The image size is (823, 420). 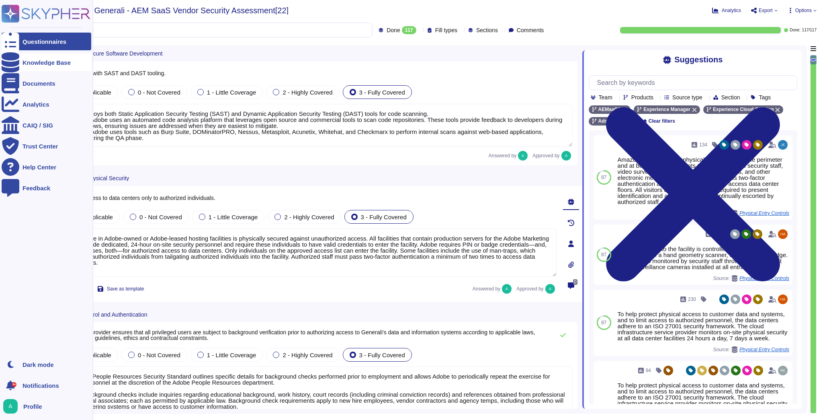 What do you see at coordinates (487, 30) in the screenshot?
I see `span: Sections` at bounding box center [487, 30].